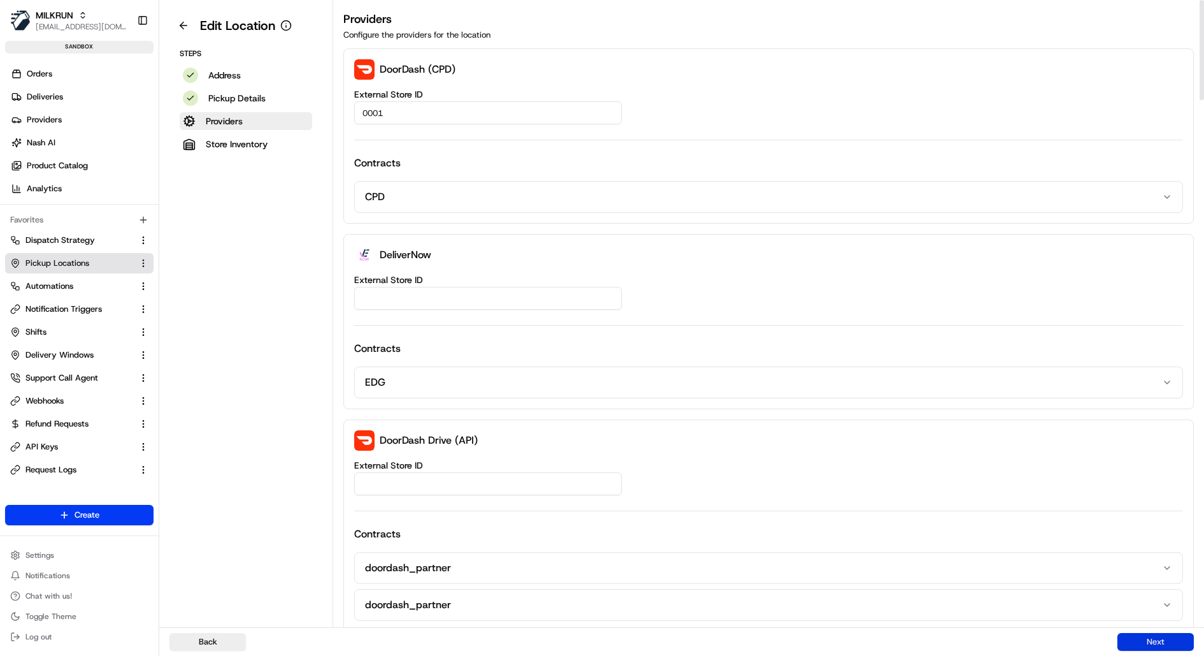  Describe the element at coordinates (122, 220) in the screenshot. I see `a: Powered byPylon` at that location.